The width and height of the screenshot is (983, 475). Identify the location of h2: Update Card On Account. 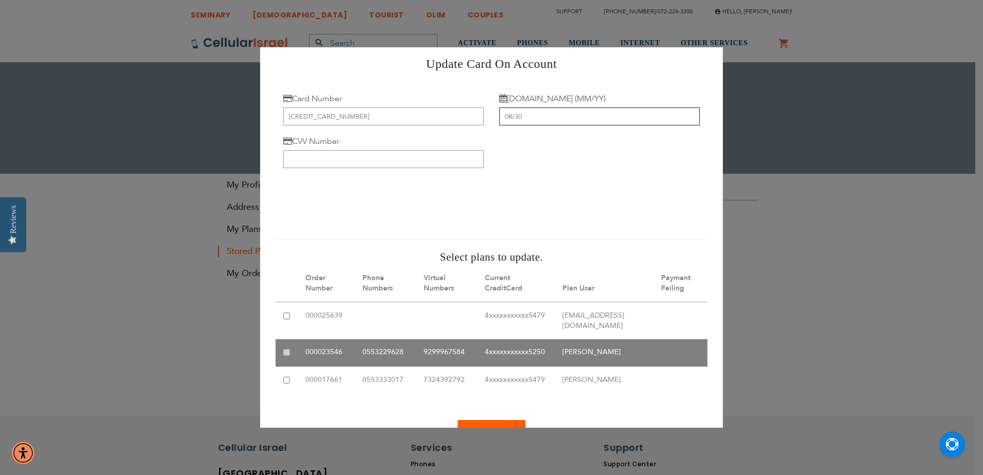
(492, 64).